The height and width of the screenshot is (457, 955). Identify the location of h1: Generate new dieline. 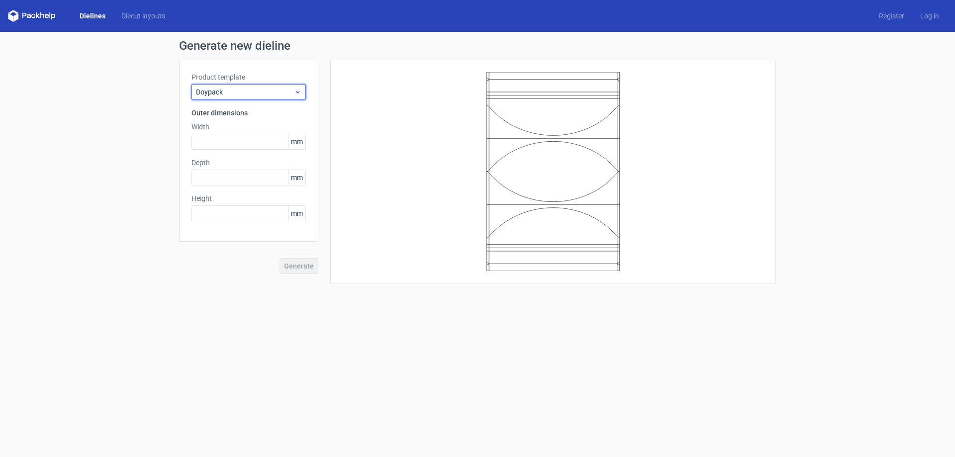
(478, 46).